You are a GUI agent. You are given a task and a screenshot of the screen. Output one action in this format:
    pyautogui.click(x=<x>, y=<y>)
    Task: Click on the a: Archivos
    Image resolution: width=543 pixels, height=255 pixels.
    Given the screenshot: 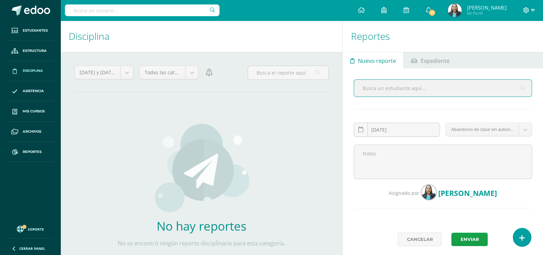 What is the action you would take?
    pyautogui.click(x=30, y=132)
    